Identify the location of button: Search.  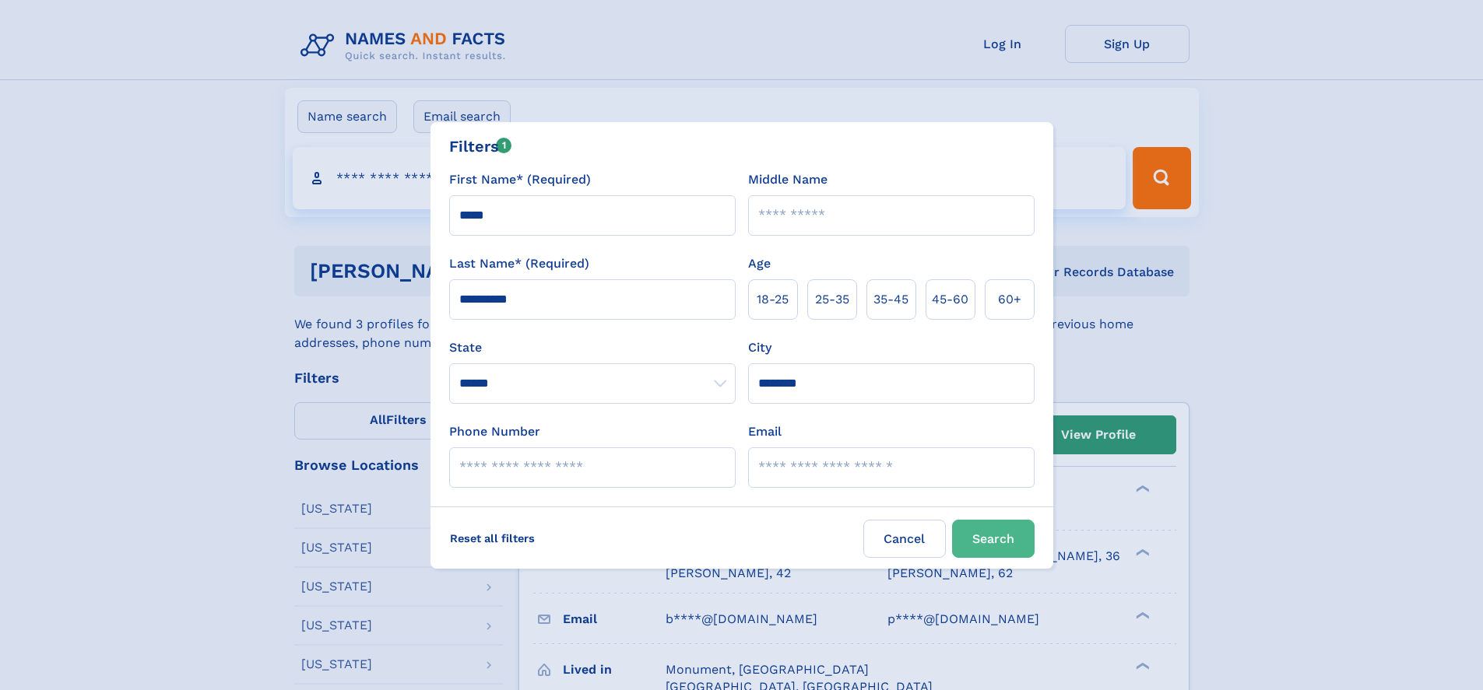
(993, 539).